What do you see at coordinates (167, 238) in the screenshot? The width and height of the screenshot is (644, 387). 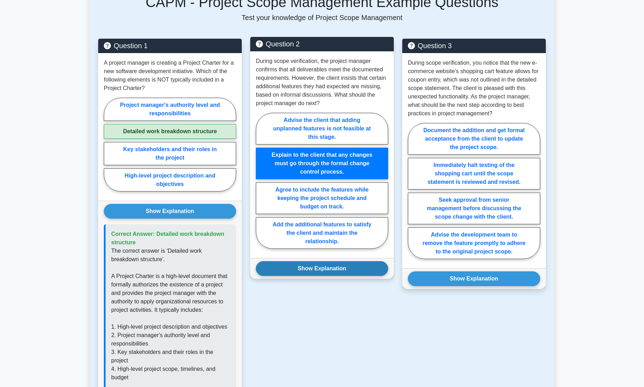 I see `span: Correct Answer: Detailed work breakdown structure` at bounding box center [167, 238].